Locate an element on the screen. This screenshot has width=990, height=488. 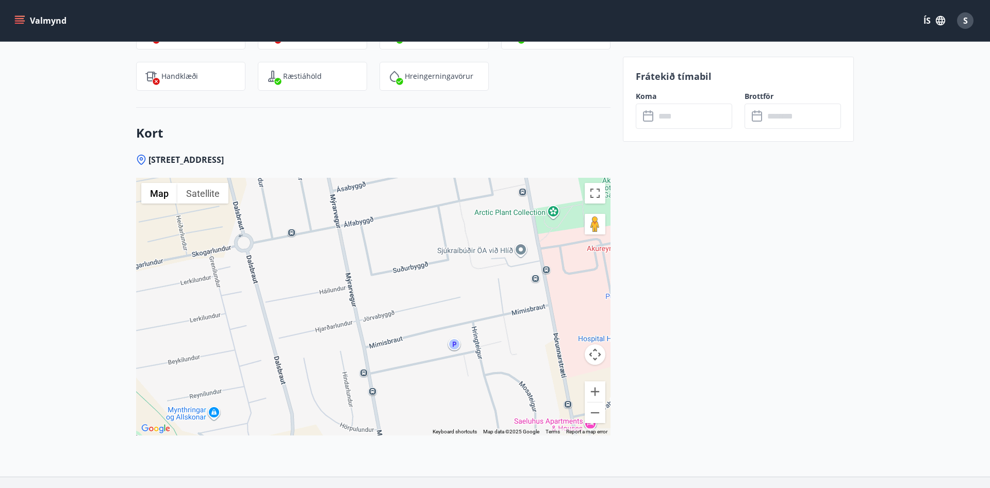
a: Report a map error is located at coordinates (587, 431).